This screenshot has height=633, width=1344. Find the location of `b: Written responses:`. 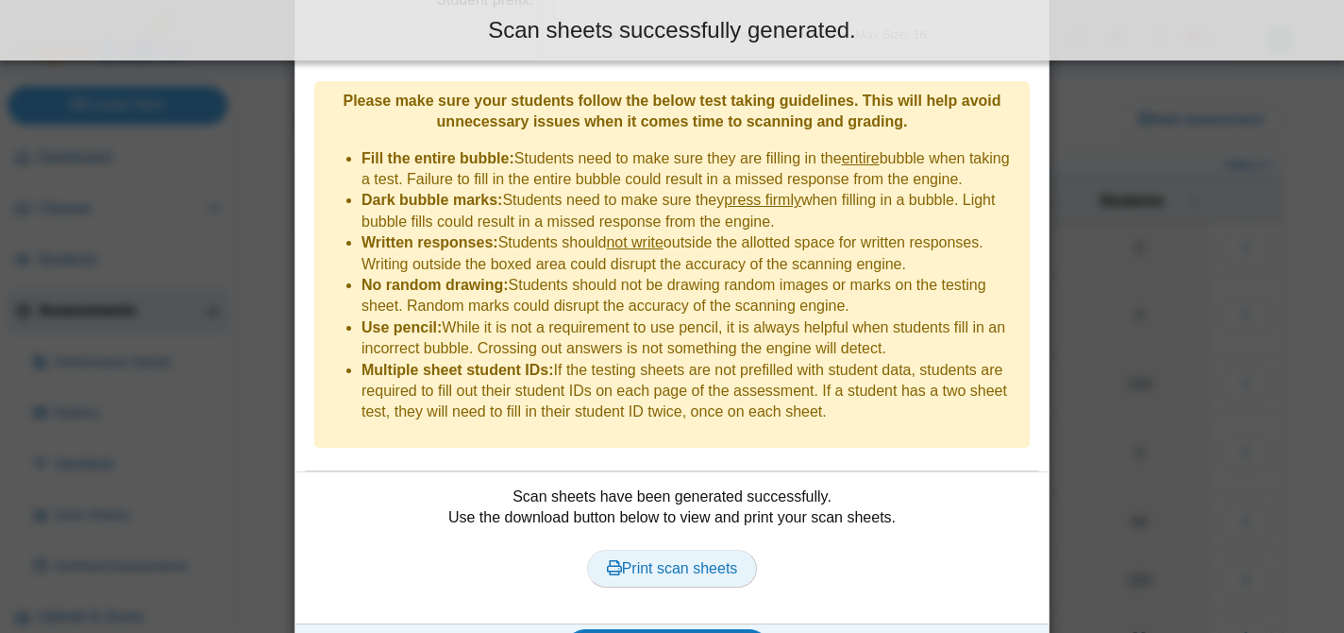

b: Written responses: is located at coordinates (430, 242).